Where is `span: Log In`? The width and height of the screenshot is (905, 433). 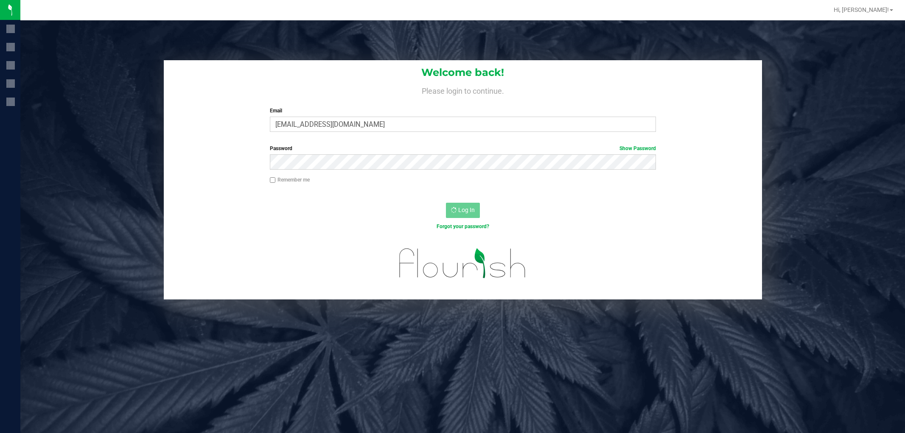
span: Log In is located at coordinates (466, 210).